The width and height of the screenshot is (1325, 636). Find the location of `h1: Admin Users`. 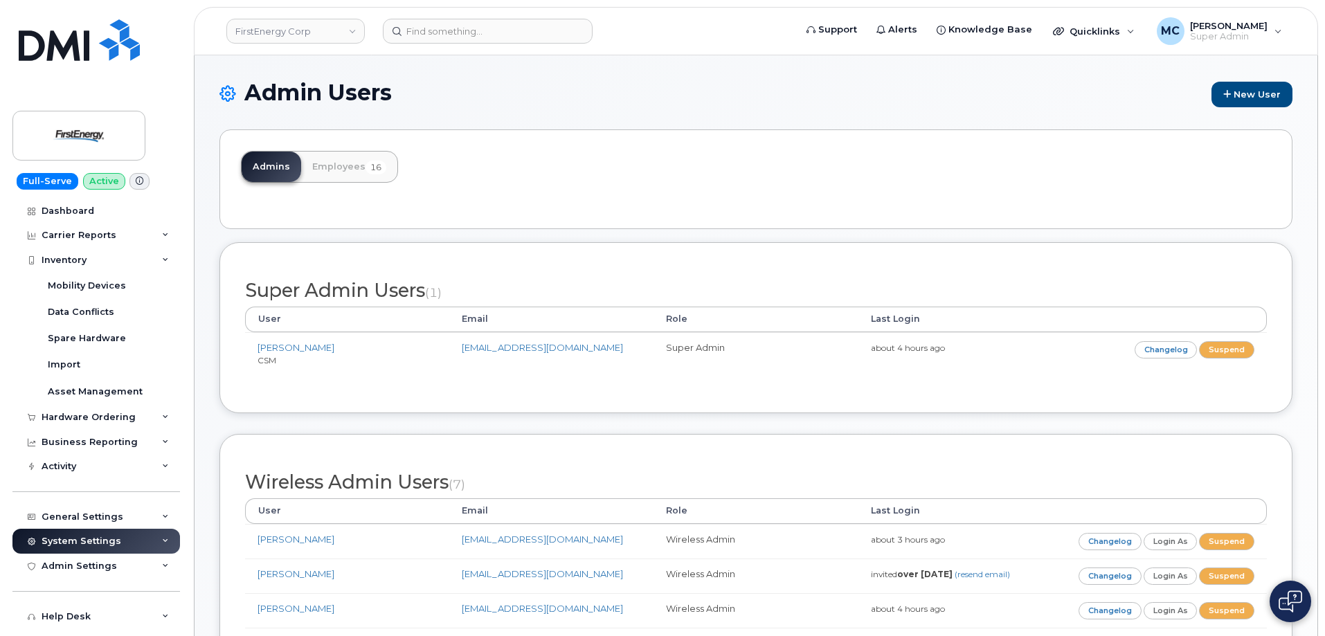

h1: Admin Users is located at coordinates (756, 93).